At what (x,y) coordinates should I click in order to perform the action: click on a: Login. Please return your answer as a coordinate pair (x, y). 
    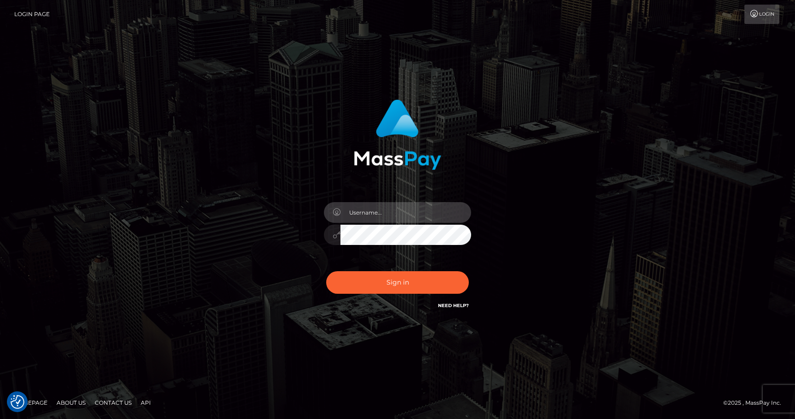
    Looking at the image, I should click on (762, 14).